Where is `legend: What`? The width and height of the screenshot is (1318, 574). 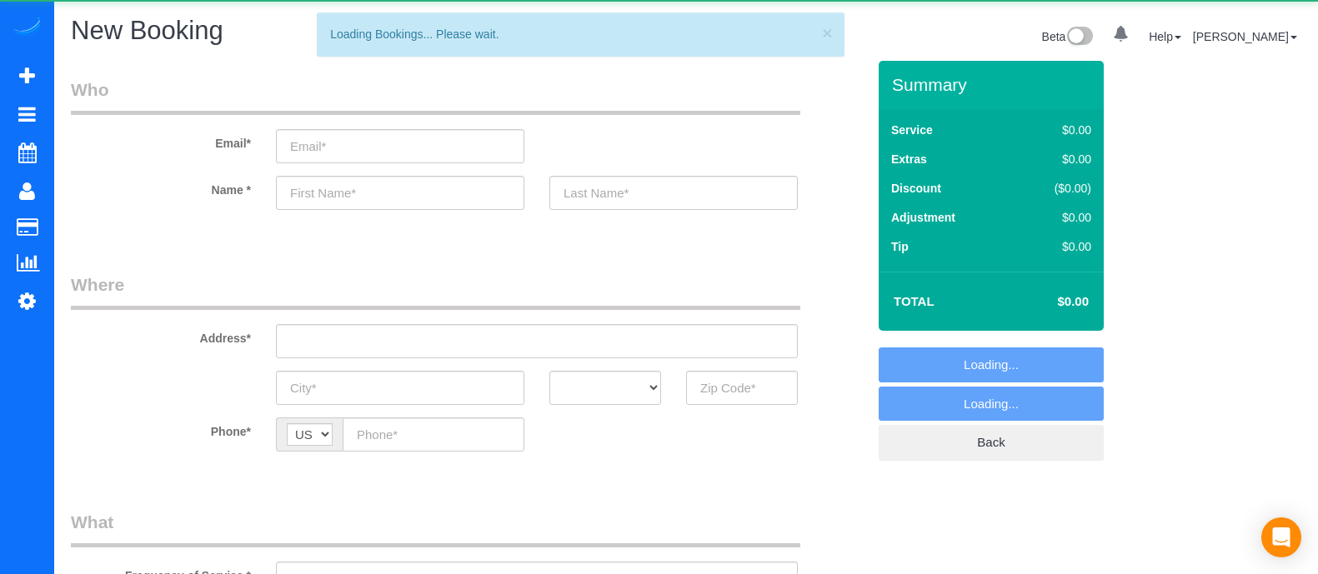
legend: What is located at coordinates (435, 528).